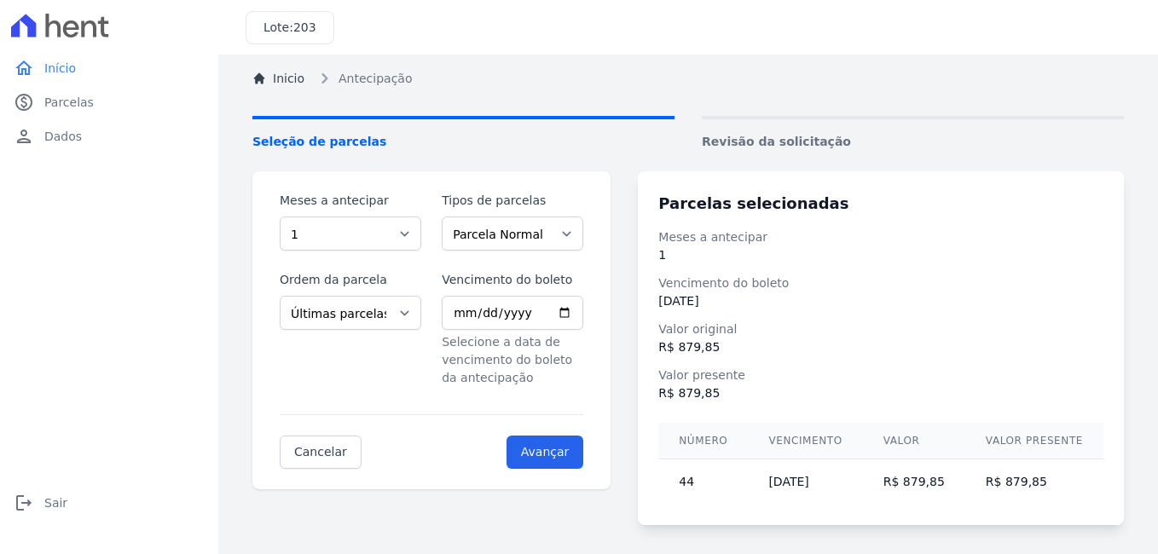  What do you see at coordinates (881, 255) in the screenshot?
I see `dd: 1` at bounding box center [881, 255].